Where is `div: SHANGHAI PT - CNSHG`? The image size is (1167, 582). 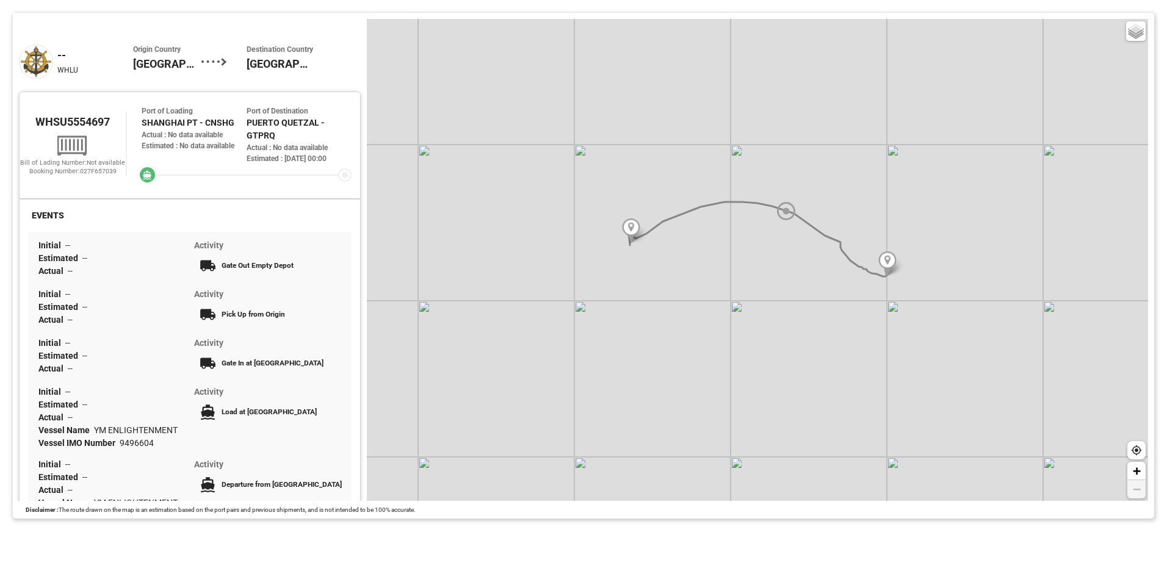 div: SHANGHAI PT - CNSHG is located at coordinates (194, 123).